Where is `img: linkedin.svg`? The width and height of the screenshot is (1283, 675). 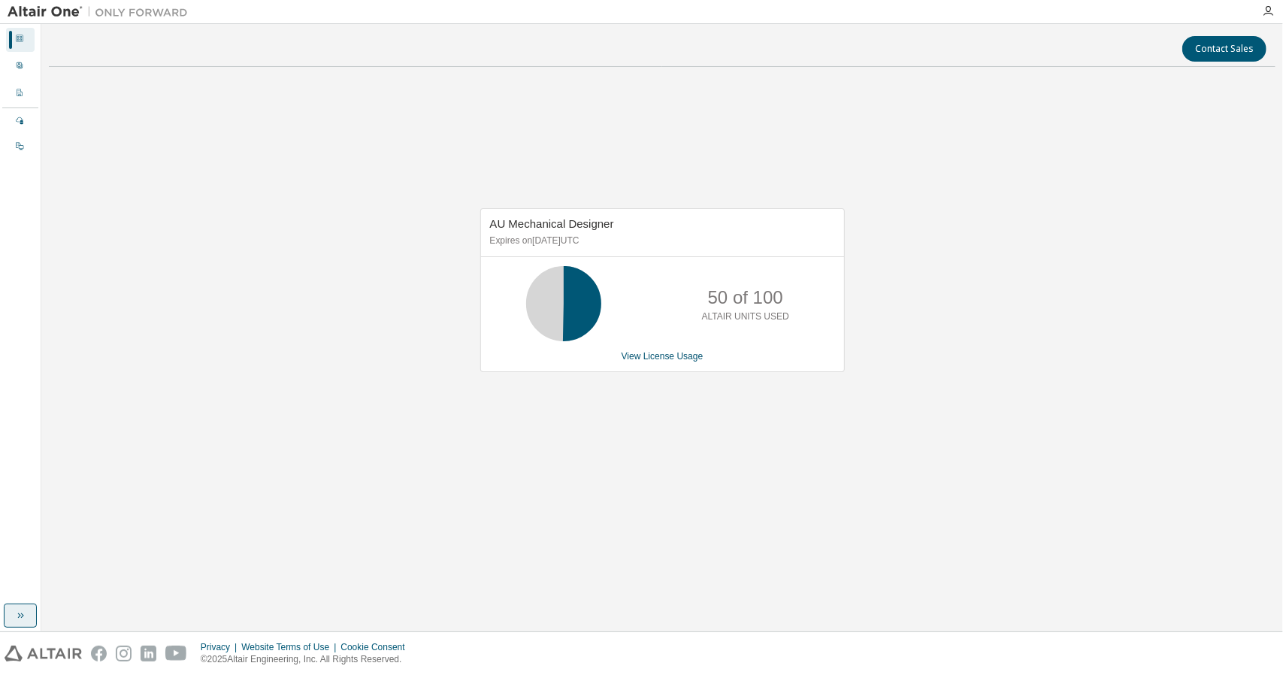 img: linkedin.svg is located at coordinates (148, 653).